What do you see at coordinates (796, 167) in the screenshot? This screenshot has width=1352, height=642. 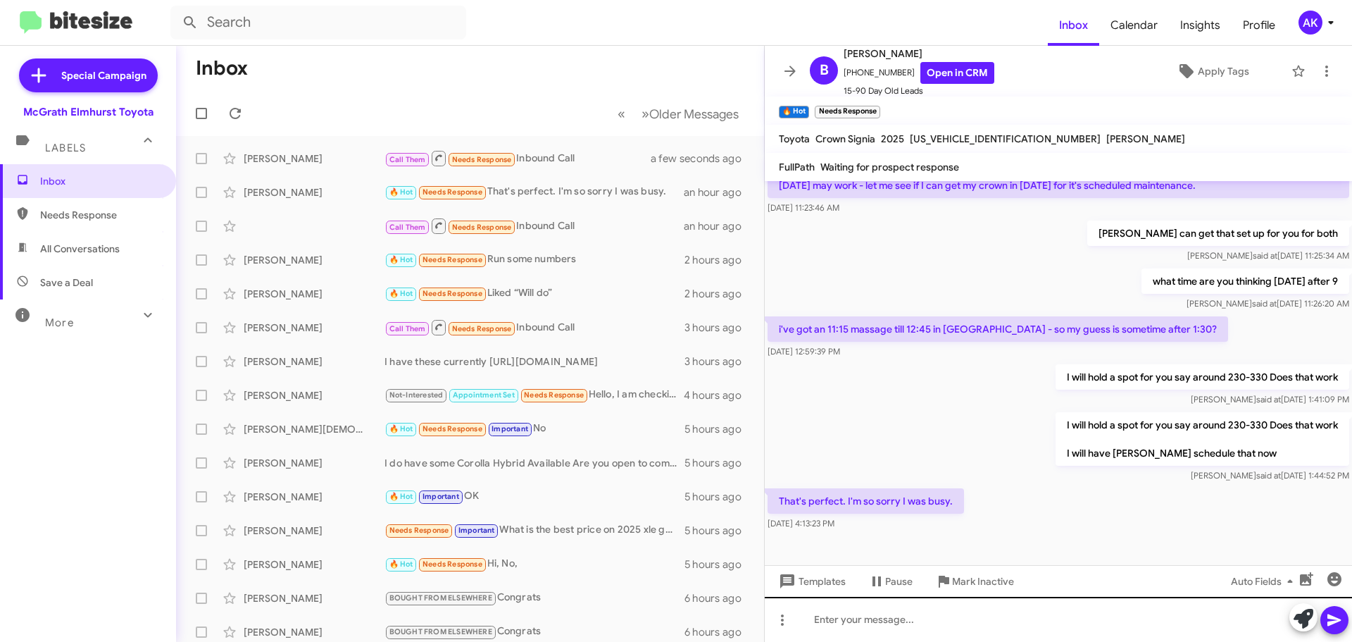 I see `span: FullPath` at bounding box center [796, 167].